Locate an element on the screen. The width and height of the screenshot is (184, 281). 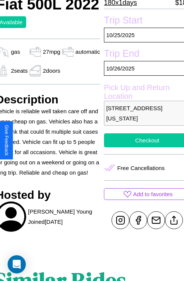
p: gas is located at coordinates (16, 51).